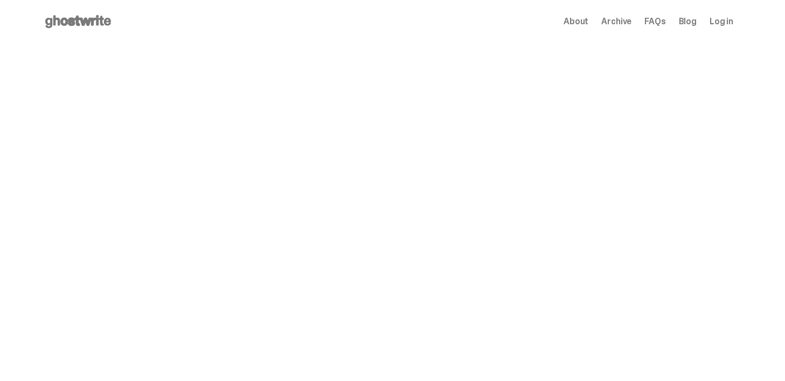 This screenshot has height=381, width=785. What do you see at coordinates (74, 251) in the screenshot?
I see `span: Archived` at bounding box center [74, 251].